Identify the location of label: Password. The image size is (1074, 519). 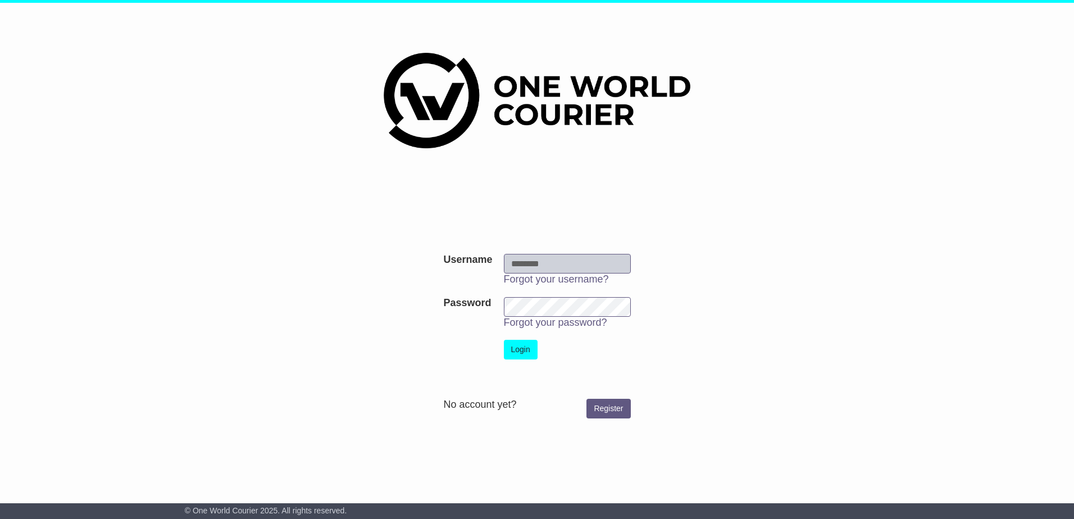
(467, 303).